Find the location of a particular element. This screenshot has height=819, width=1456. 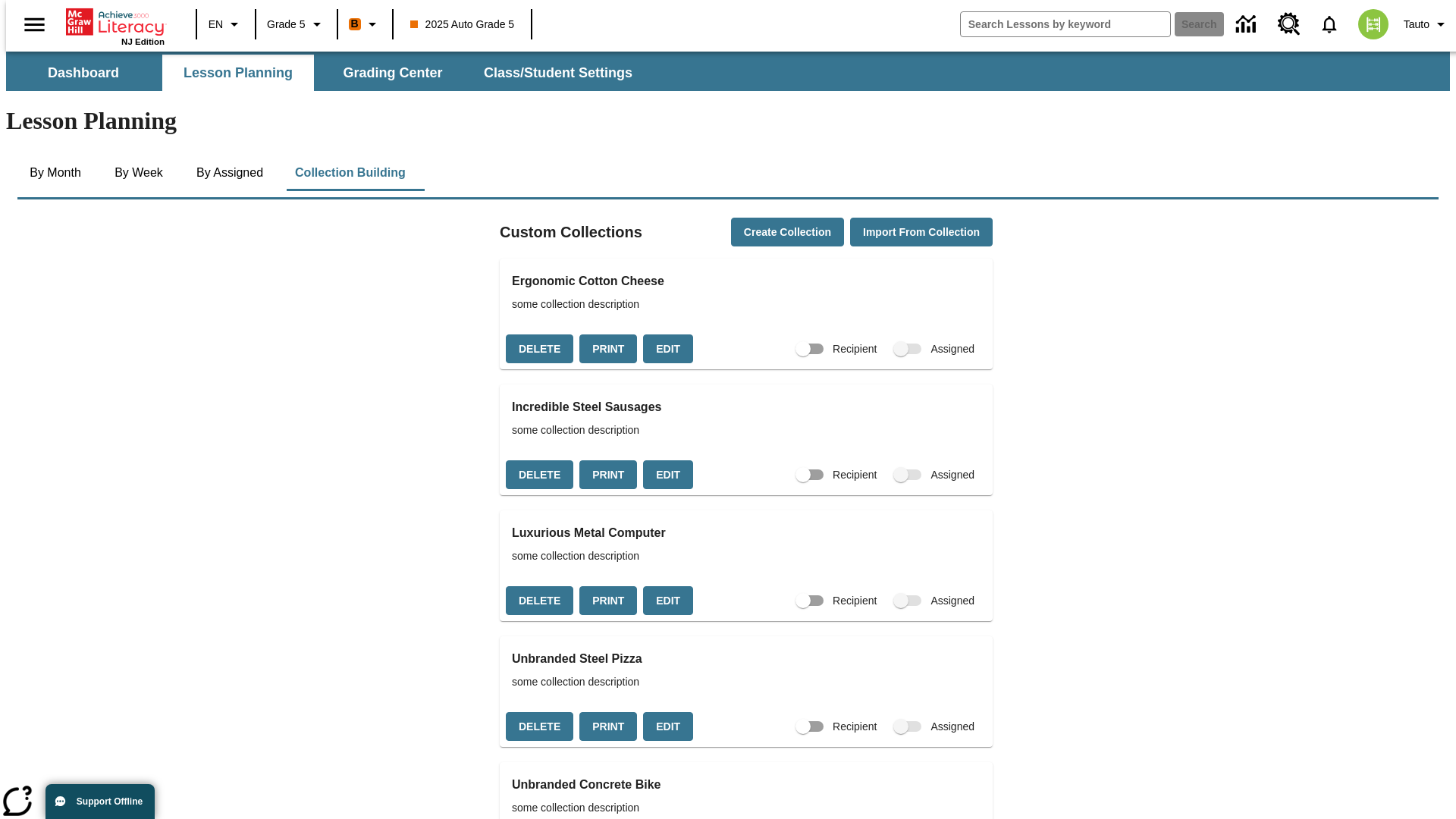

h2: Custom Collections is located at coordinates (571, 232).